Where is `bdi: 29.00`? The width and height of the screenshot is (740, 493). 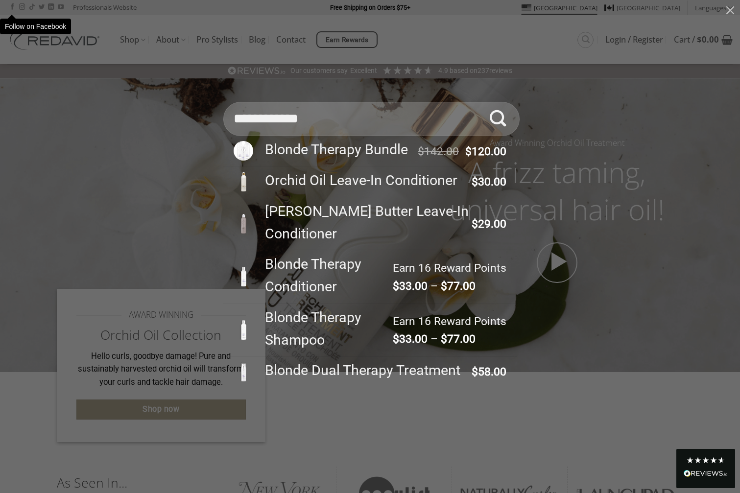
bdi: 29.00 is located at coordinates (489, 224).